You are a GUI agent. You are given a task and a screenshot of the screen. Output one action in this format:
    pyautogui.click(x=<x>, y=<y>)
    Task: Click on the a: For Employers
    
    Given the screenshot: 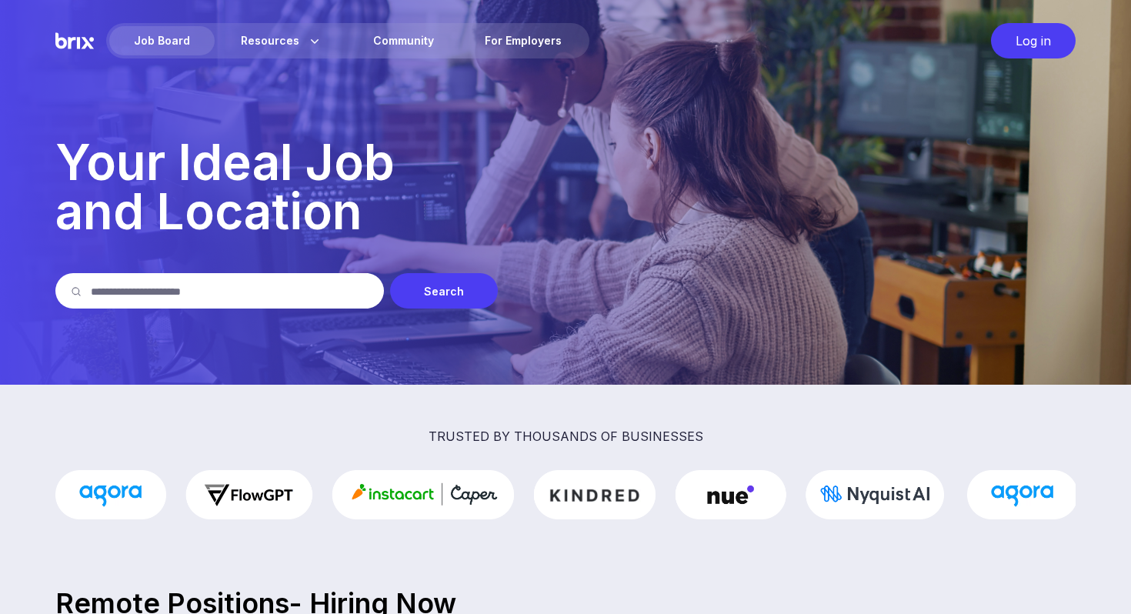 What is the action you would take?
    pyautogui.click(x=523, y=41)
    